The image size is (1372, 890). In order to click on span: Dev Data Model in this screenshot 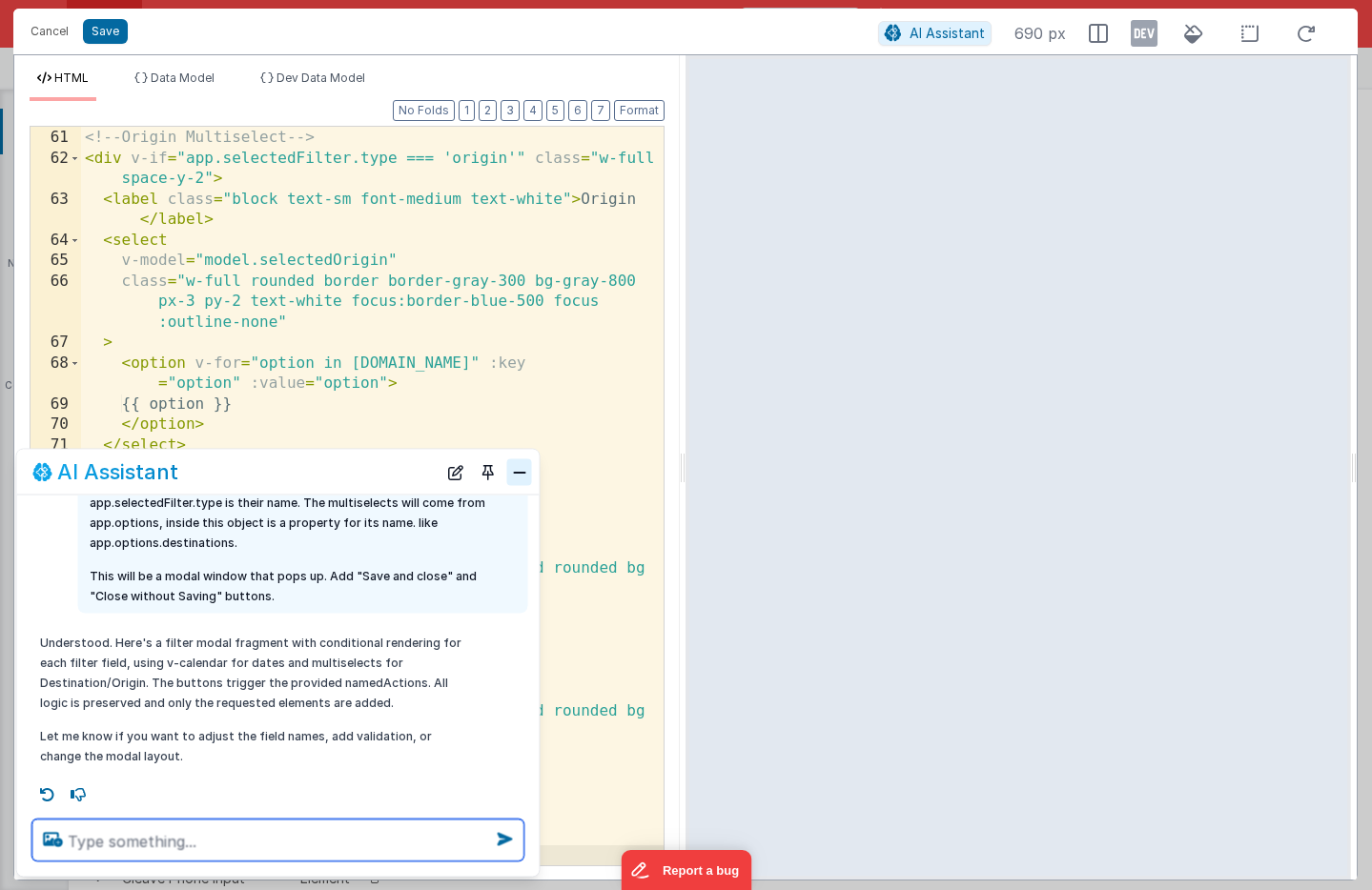, I will do `click(320, 78)`.